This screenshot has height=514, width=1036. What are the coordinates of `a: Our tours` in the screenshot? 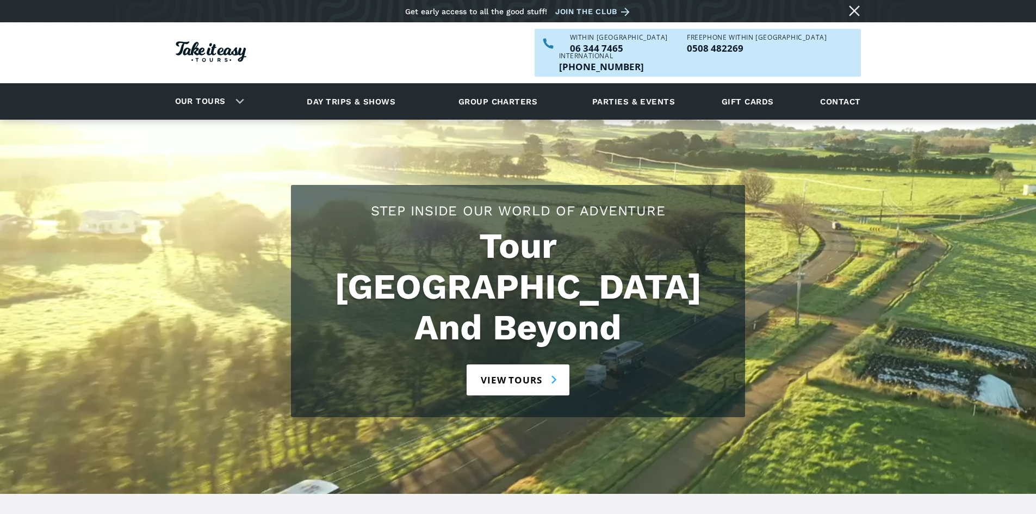 It's located at (200, 101).